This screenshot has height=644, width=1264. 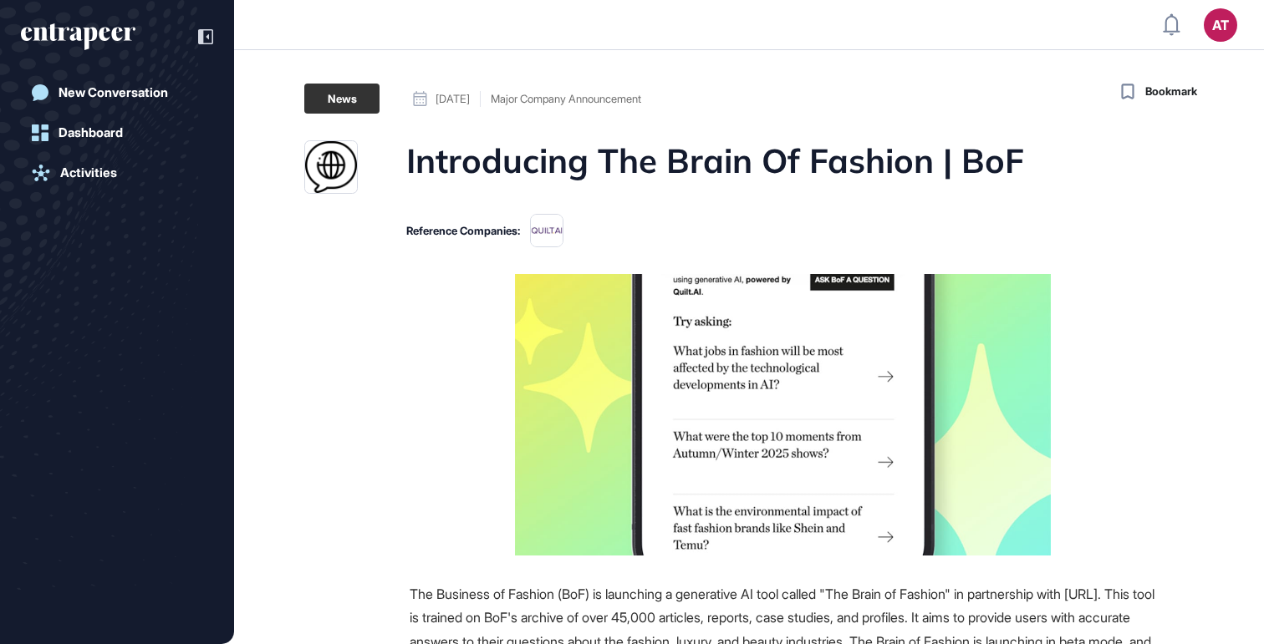 What do you see at coordinates (117, 173) in the screenshot?
I see `a: Activities` at bounding box center [117, 173].